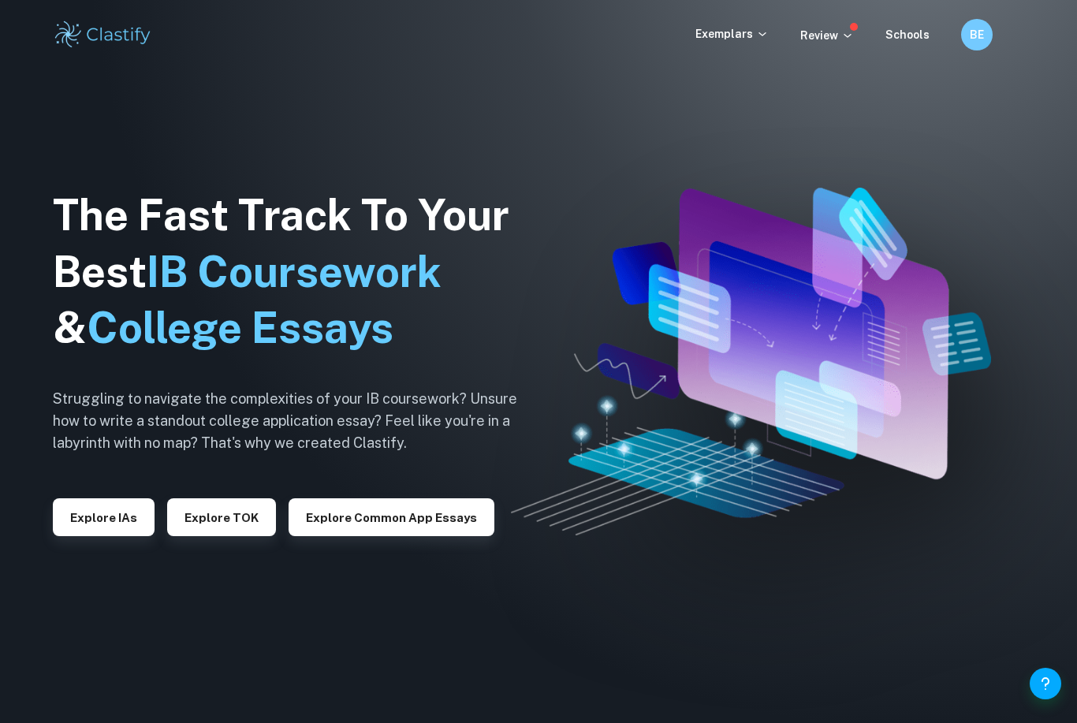 The height and width of the screenshot is (723, 1077). What do you see at coordinates (103, 516) in the screenshot?
I see `a: Explore IAs` at bounding box center [103, 516].